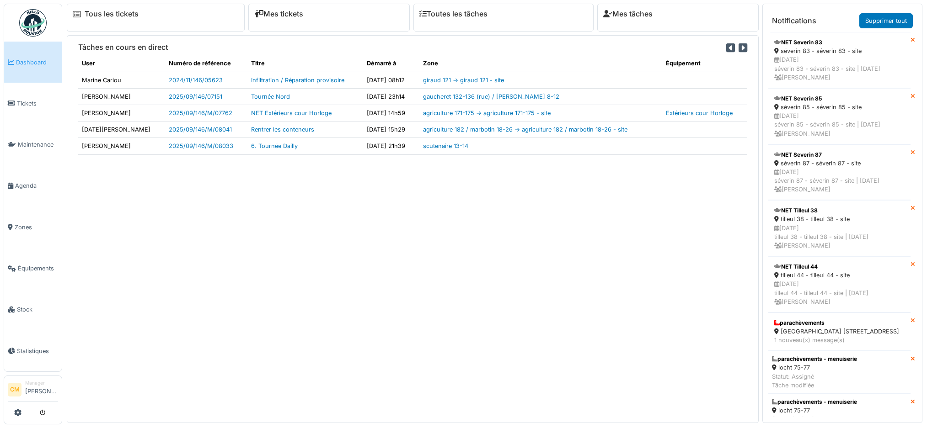 The height and width of the screenshot is (428, 927). I want to click on a: parachèvements - menuiserie locht 75-77 Statut: AssignéTâche modifiée, so click(839, 373).